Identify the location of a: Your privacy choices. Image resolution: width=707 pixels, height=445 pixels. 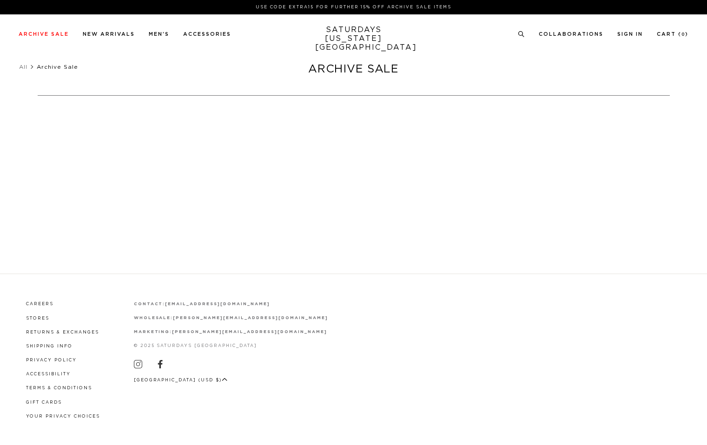
(63, 416).